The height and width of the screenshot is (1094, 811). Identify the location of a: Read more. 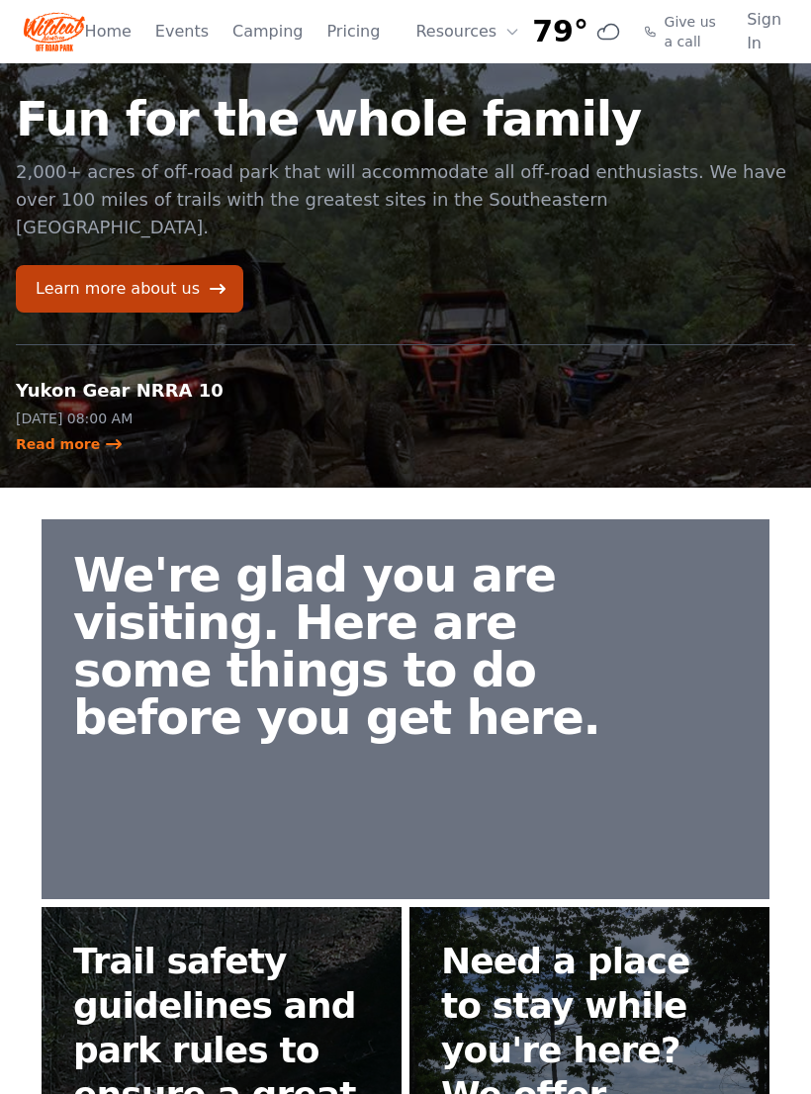
(69, 444).